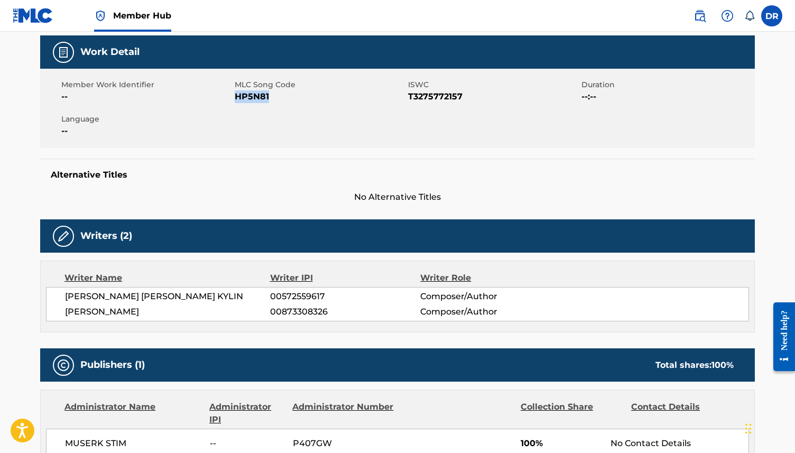 The height and width of the screenshot is (453, 795). I want to click on img: help, so click(728, 16).